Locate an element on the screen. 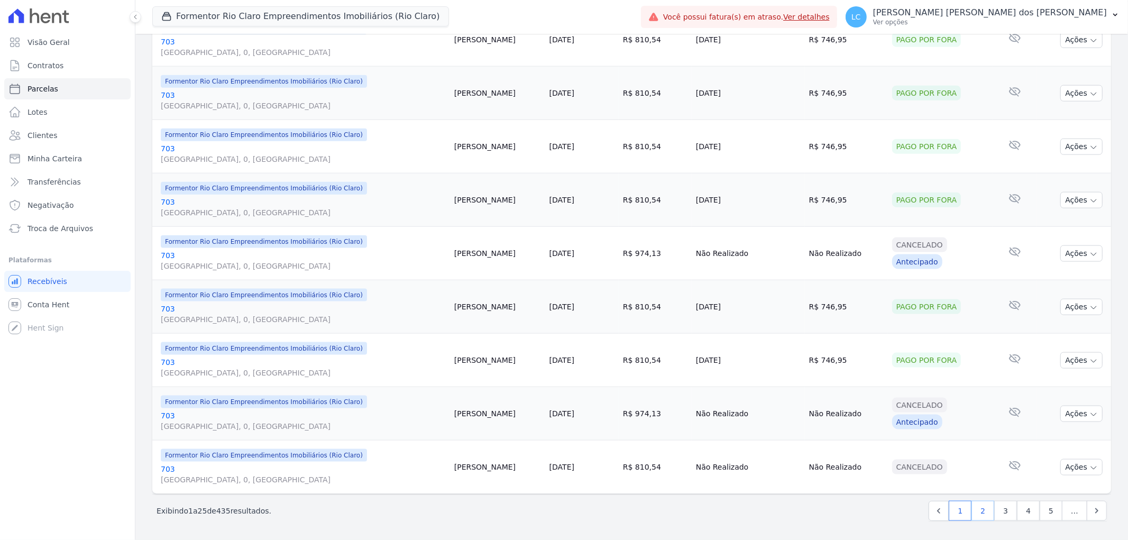  span: Parcelas is located at coordinates (43, 89).